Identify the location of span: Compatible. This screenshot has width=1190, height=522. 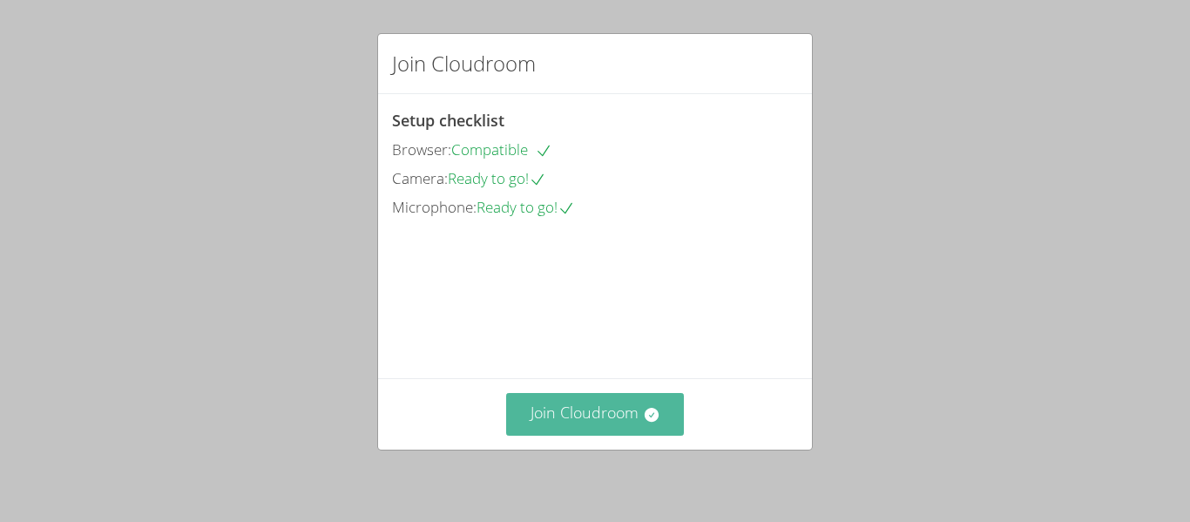
(502, 149).